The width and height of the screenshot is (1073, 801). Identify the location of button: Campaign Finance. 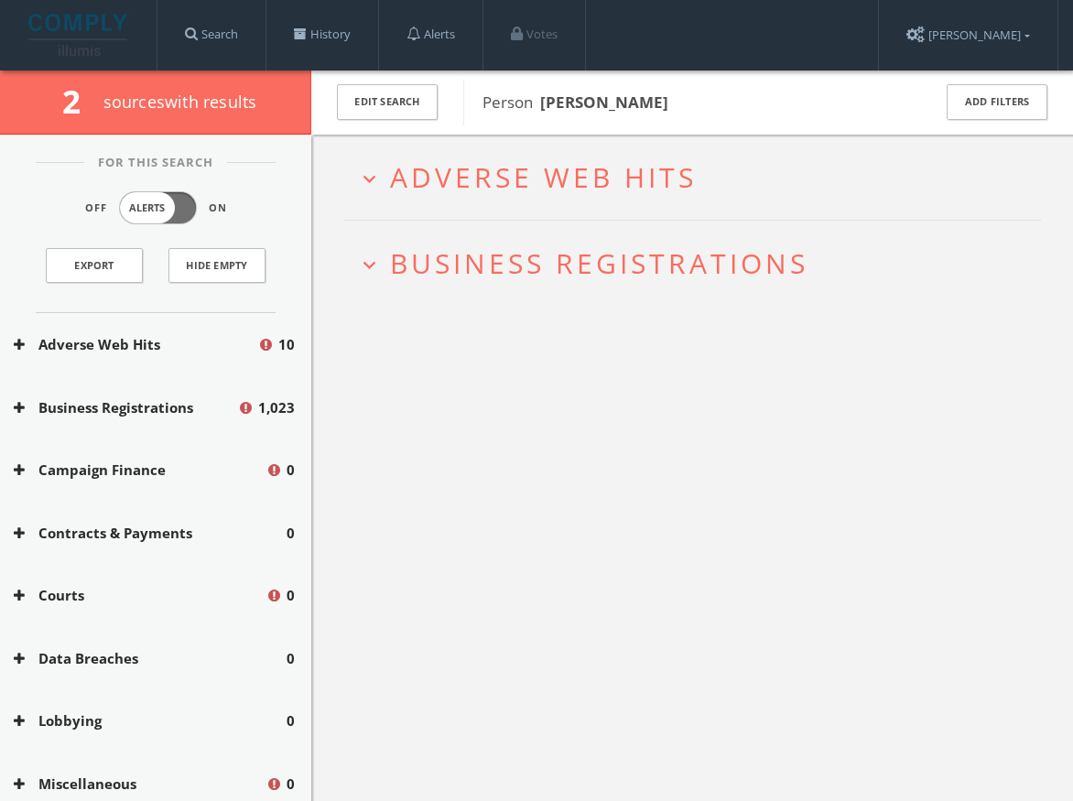
(139, 469).